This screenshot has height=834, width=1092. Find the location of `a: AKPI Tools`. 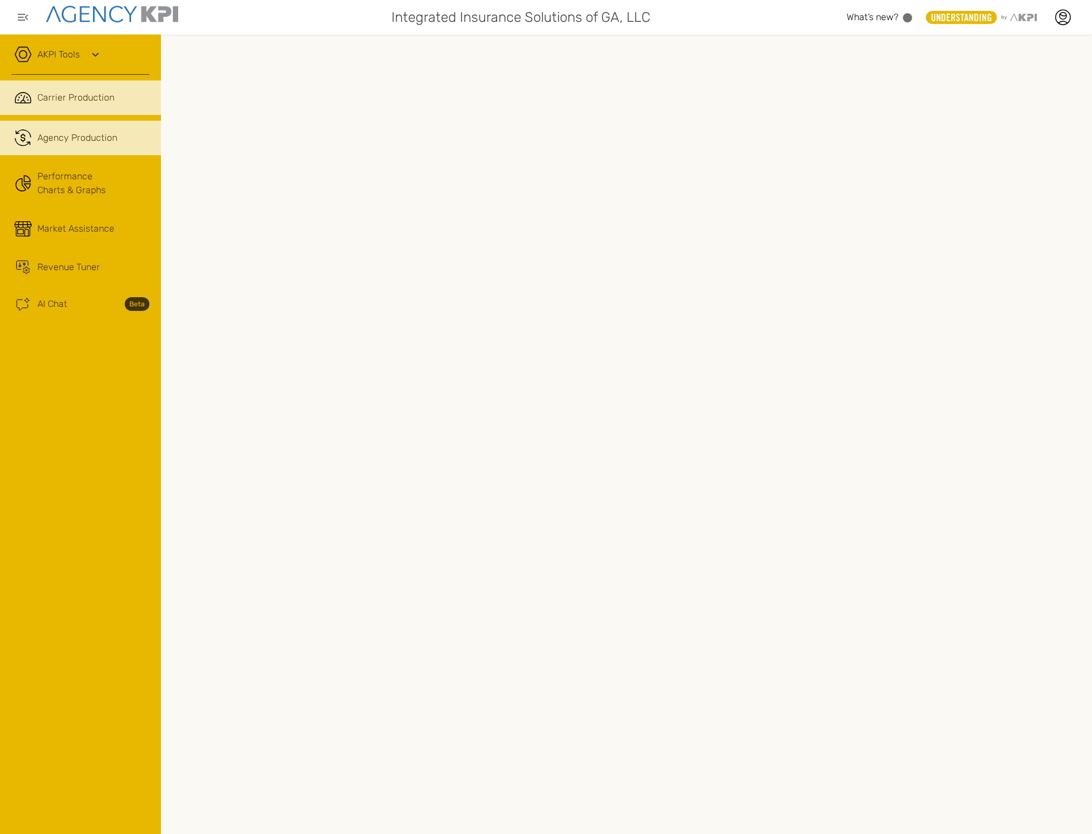

a: AKPI Tools is located at coordinates (59, 55).